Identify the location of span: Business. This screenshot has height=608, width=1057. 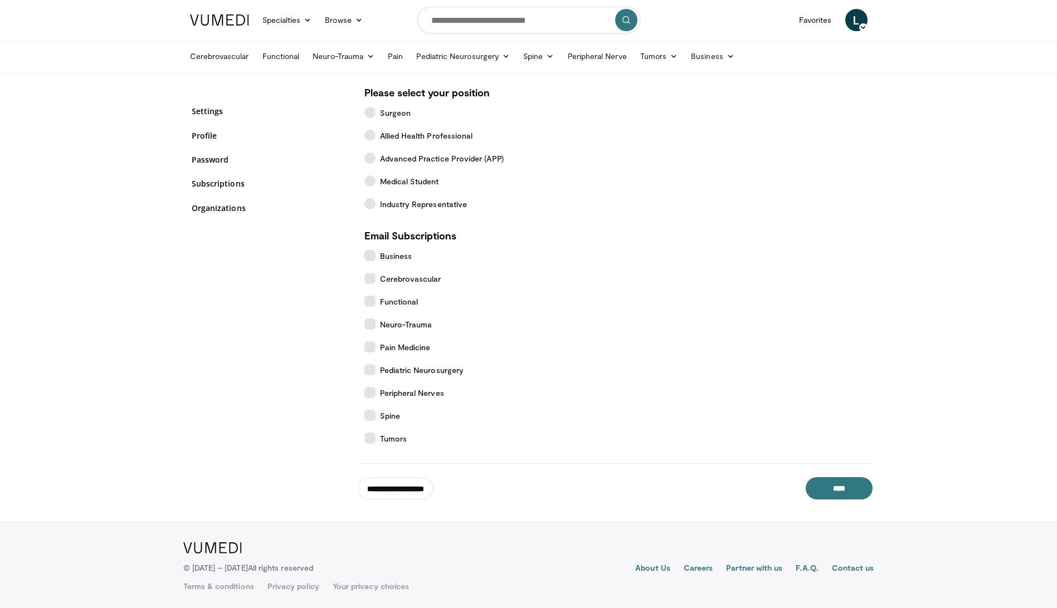
(396, 256).